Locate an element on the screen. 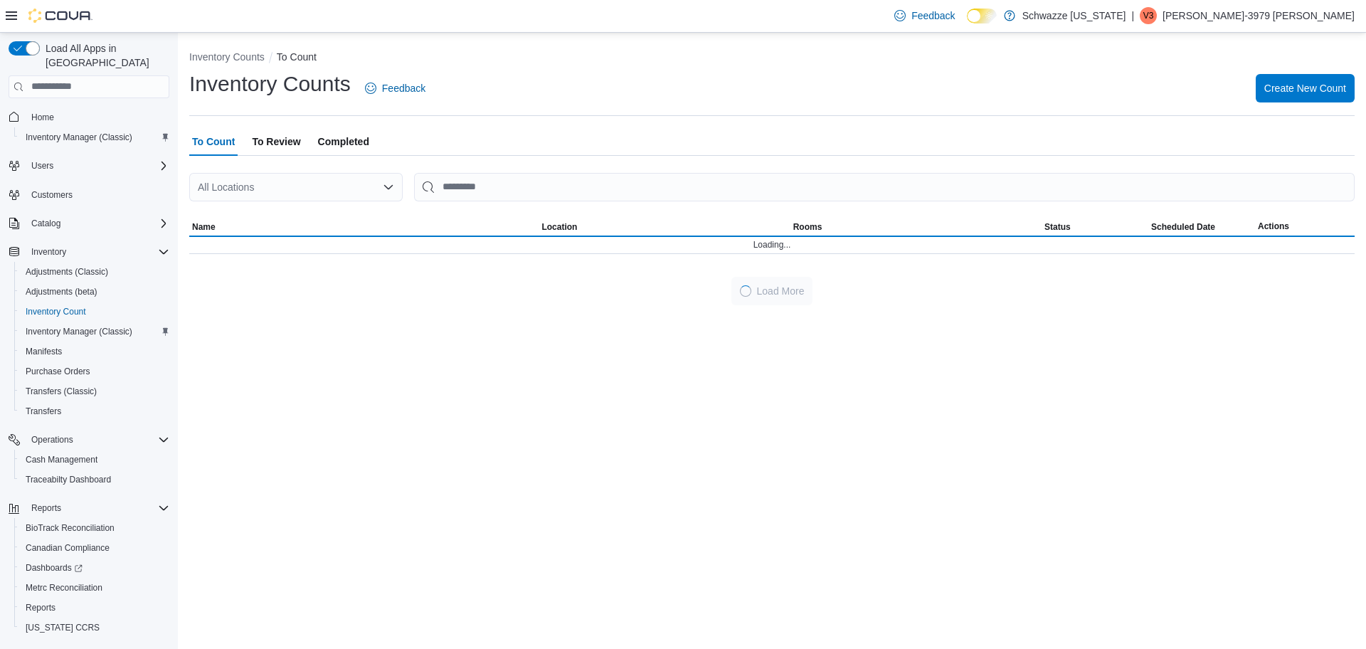 The width and height of the screenshot is (1366, 649). button: To Count is located at coordinates (297, 57).